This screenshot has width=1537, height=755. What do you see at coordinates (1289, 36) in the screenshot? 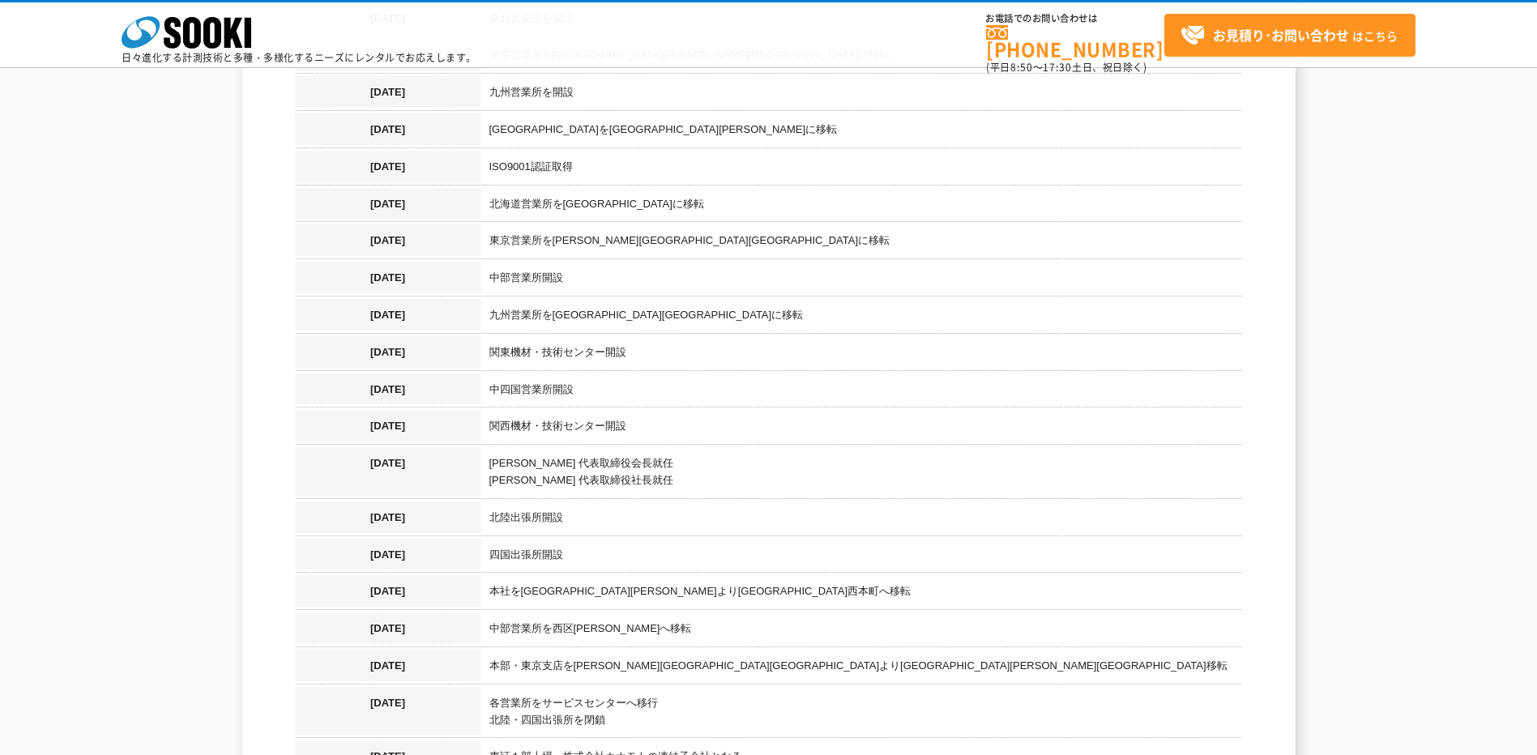
I see `span: はこちら` at bounding box center [1289, 36].